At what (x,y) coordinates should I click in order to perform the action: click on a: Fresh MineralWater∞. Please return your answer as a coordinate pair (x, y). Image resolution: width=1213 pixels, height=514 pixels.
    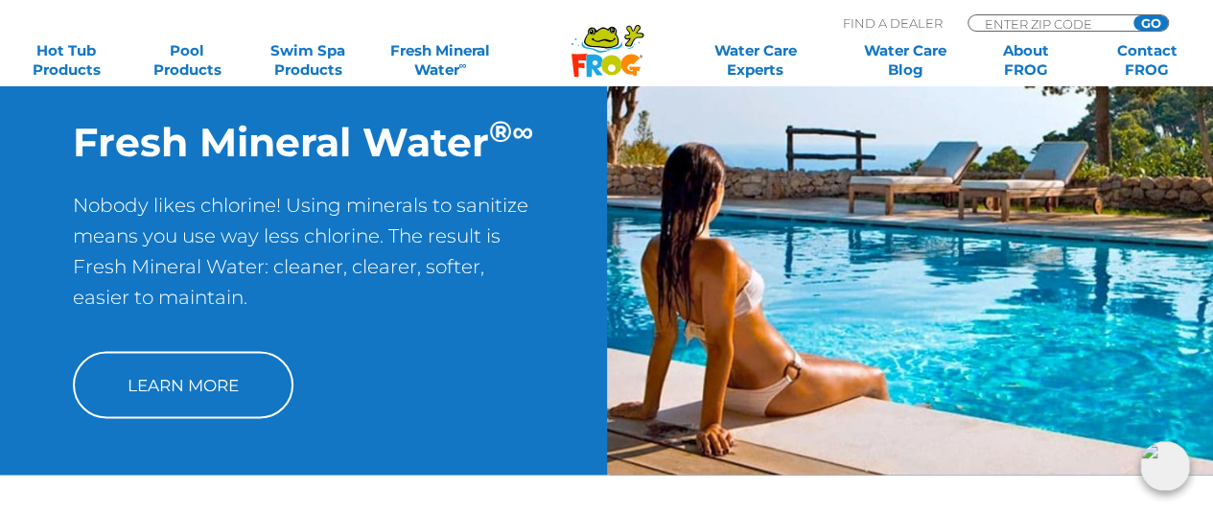
    Looking at the image, I should click on (440, 60).